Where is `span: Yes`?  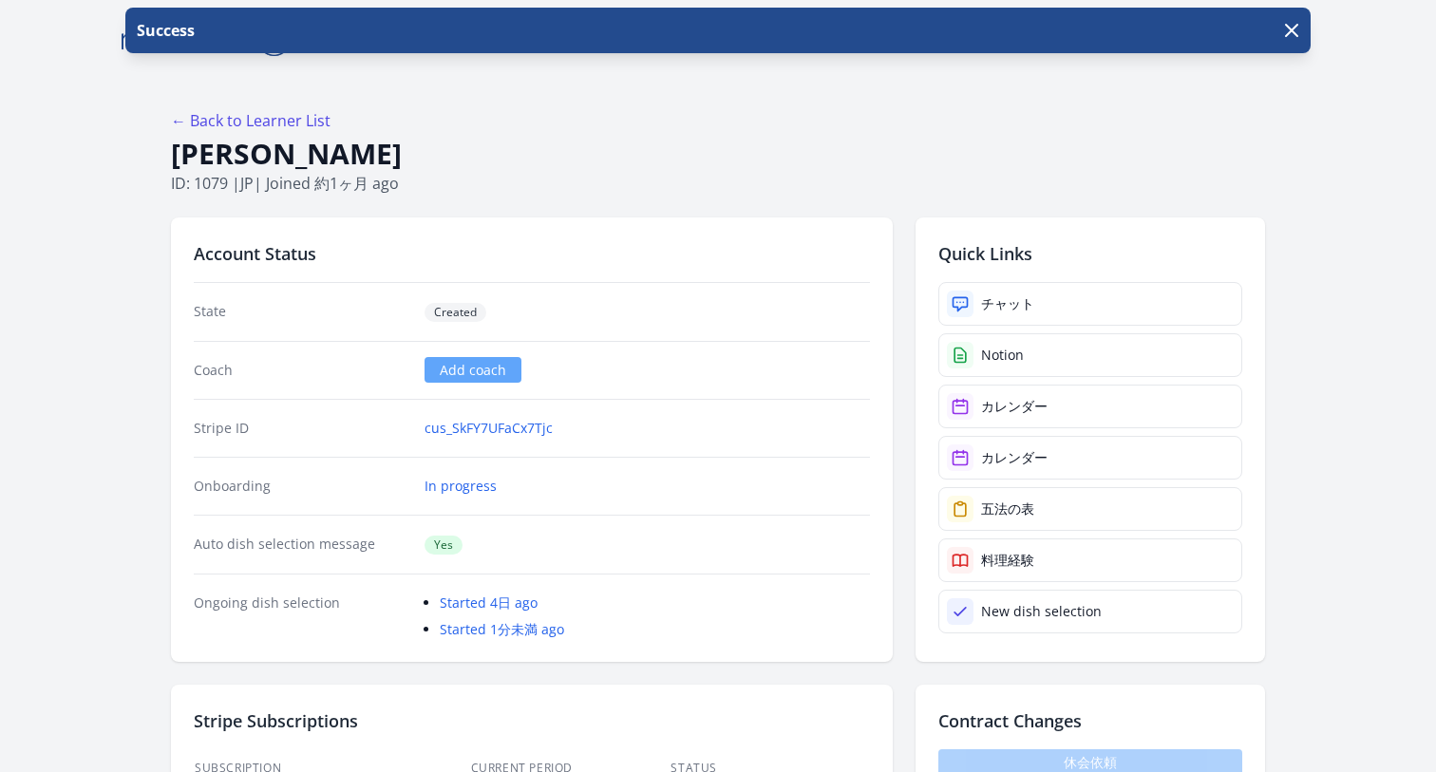
span: Yes is located at coordinates (444, 545).